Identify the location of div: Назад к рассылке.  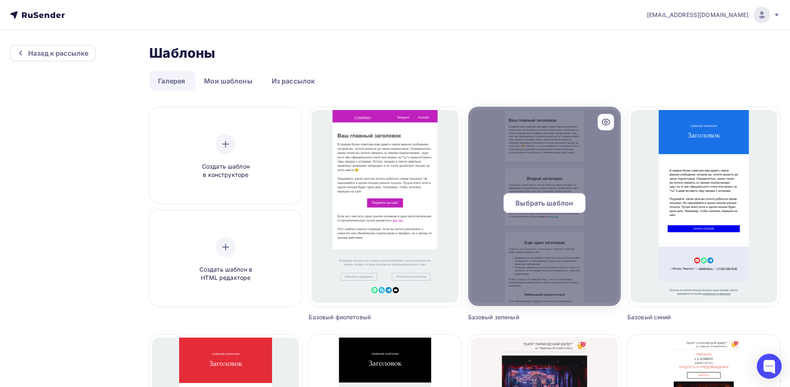
(58, 53).